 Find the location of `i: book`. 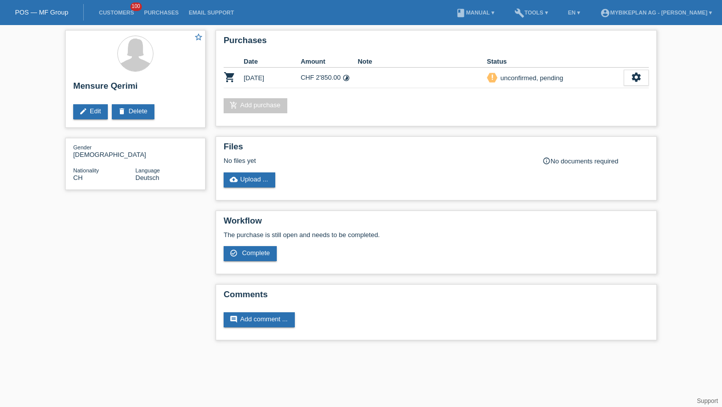

i: book is located at coordinates (460, 13).